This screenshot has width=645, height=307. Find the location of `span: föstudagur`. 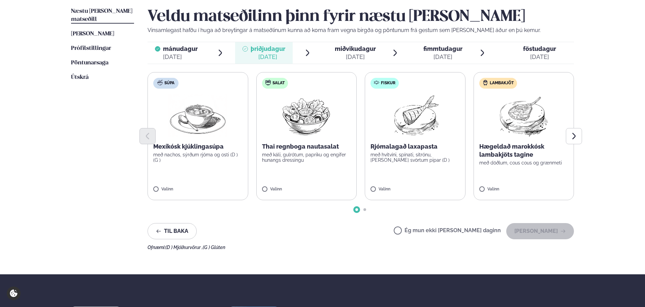

span: föstudagur is located at coordinates (539, 48).